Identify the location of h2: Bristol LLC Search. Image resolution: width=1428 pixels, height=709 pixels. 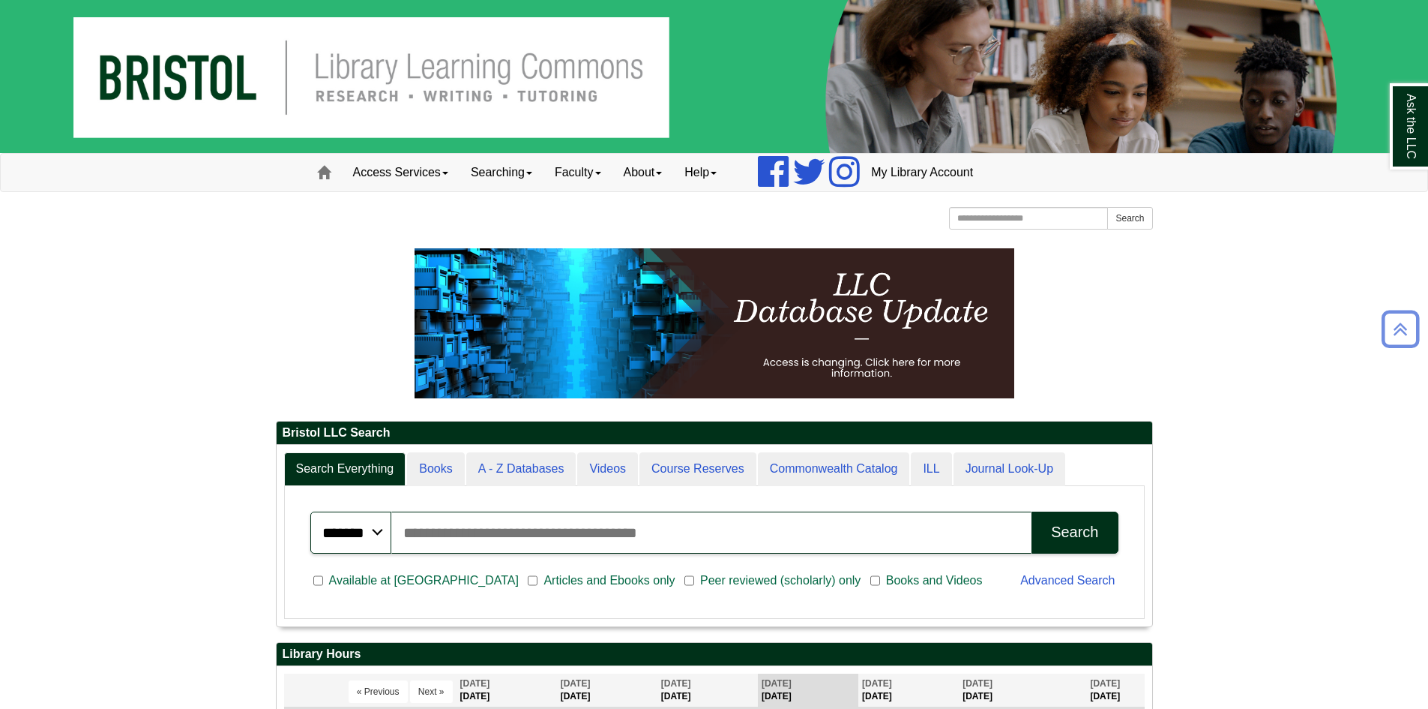
(715, 433).